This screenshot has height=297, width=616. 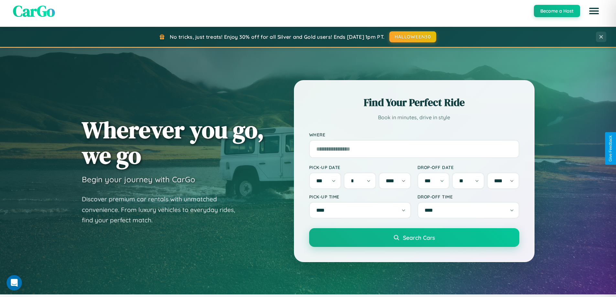 What do you see at coordinates (468, 167) in the screenshot?
I see `label: Drop-off Date` at bounding box center [468, 167].